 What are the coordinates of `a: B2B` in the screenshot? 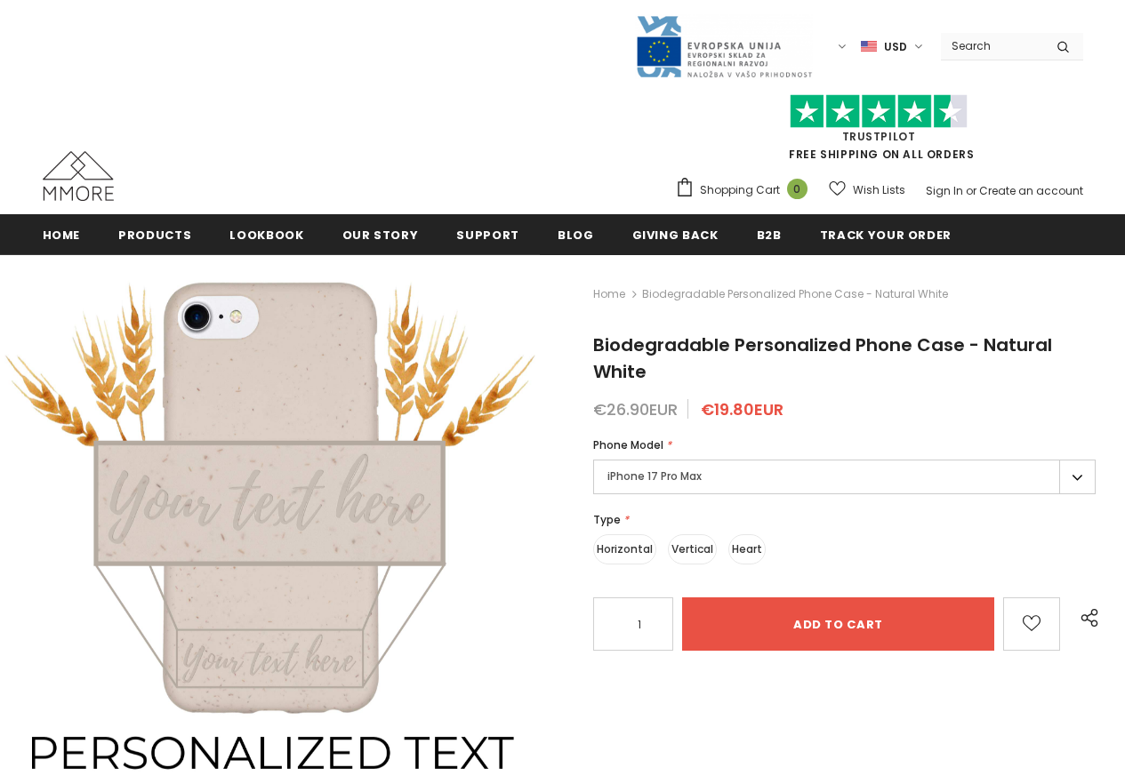 It's located at (769, 234).